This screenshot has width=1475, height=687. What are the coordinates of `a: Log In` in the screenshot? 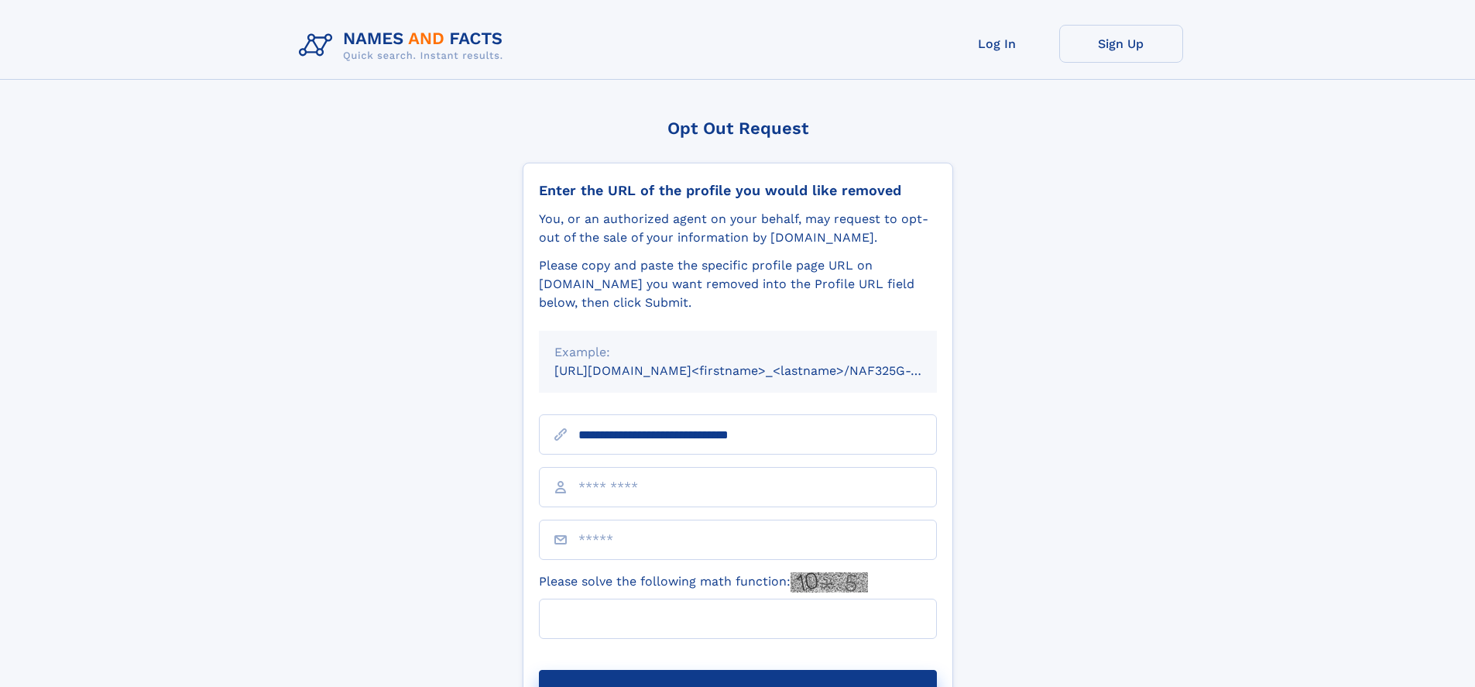 It's located at (997, 43).